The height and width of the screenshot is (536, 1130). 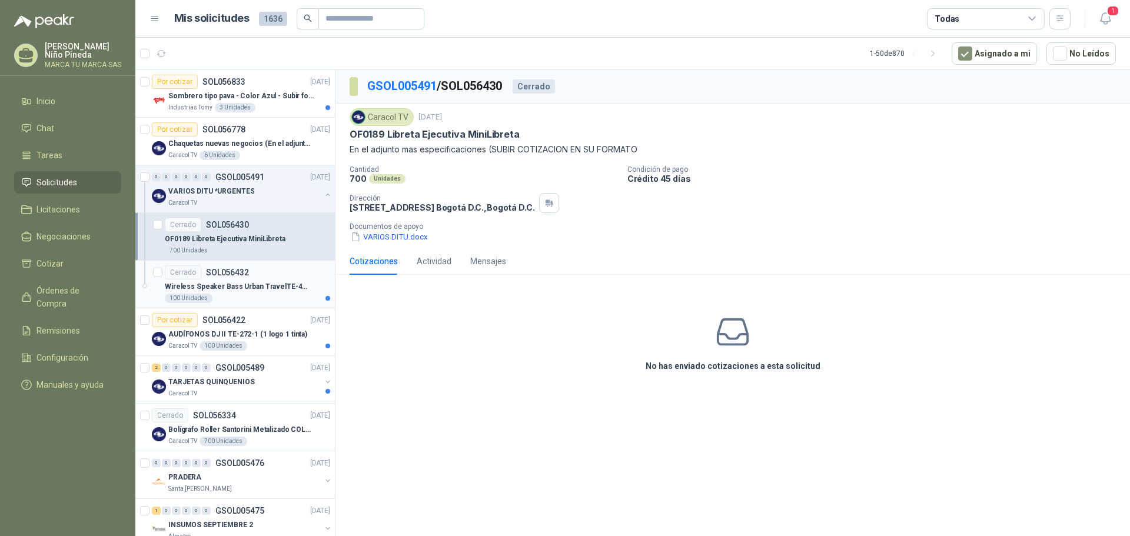 What do you see at coordinates (240, 368) in the screenshot?
I see `p: GSOL005489` at bounding box center [240, 368].